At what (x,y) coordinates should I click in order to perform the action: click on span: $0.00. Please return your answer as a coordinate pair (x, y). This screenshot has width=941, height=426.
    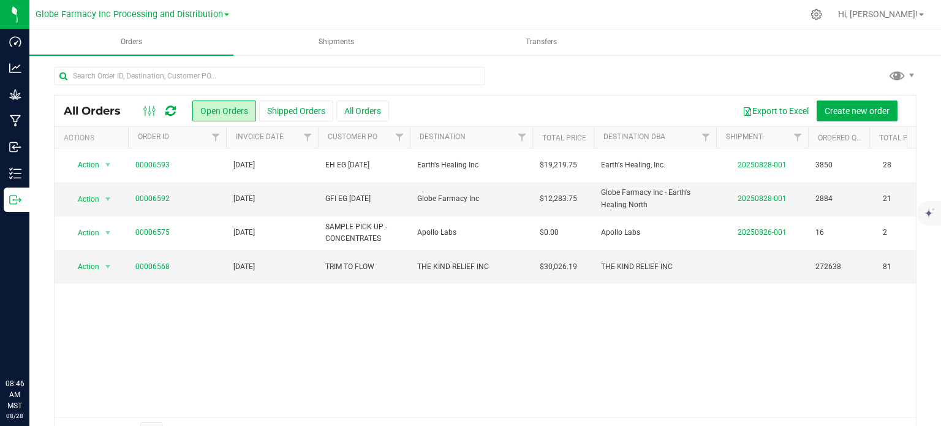
    Looking at the image, I should click on (549, 232).